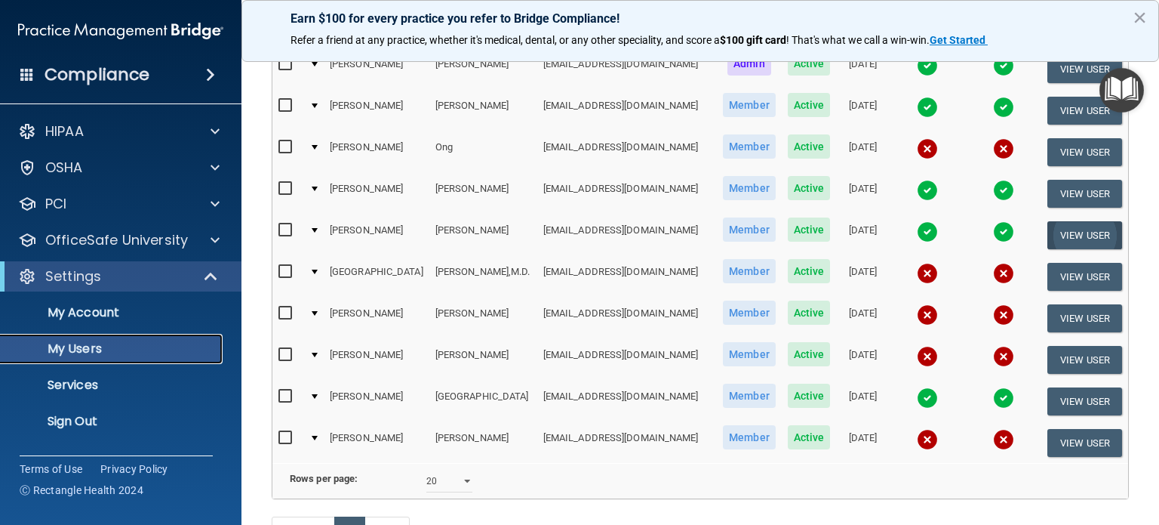  What do you see at coordinates (112, 385) in the screenshot?
I see `p: Services` at bounding box center [112, 385].